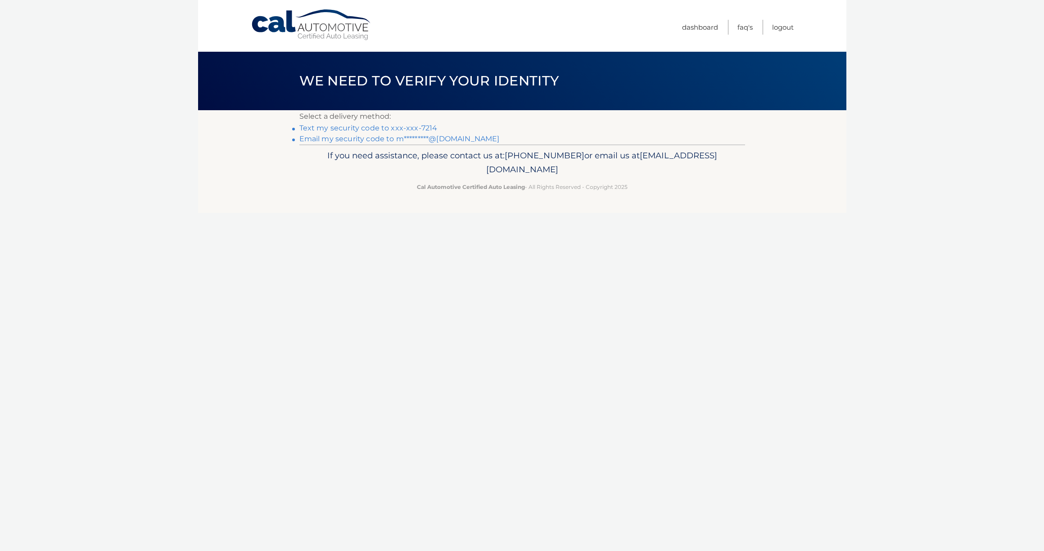  What do you see at coordinates (471, 187) in the screenshot?
I see `strong: Cal Automotive Certified Auto Leasing` at bounding box center [471, 187].